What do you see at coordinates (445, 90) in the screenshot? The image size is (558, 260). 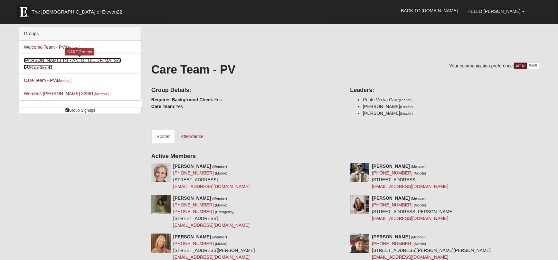 I see `h4: Leaders:` at bounding box center [445, 90].